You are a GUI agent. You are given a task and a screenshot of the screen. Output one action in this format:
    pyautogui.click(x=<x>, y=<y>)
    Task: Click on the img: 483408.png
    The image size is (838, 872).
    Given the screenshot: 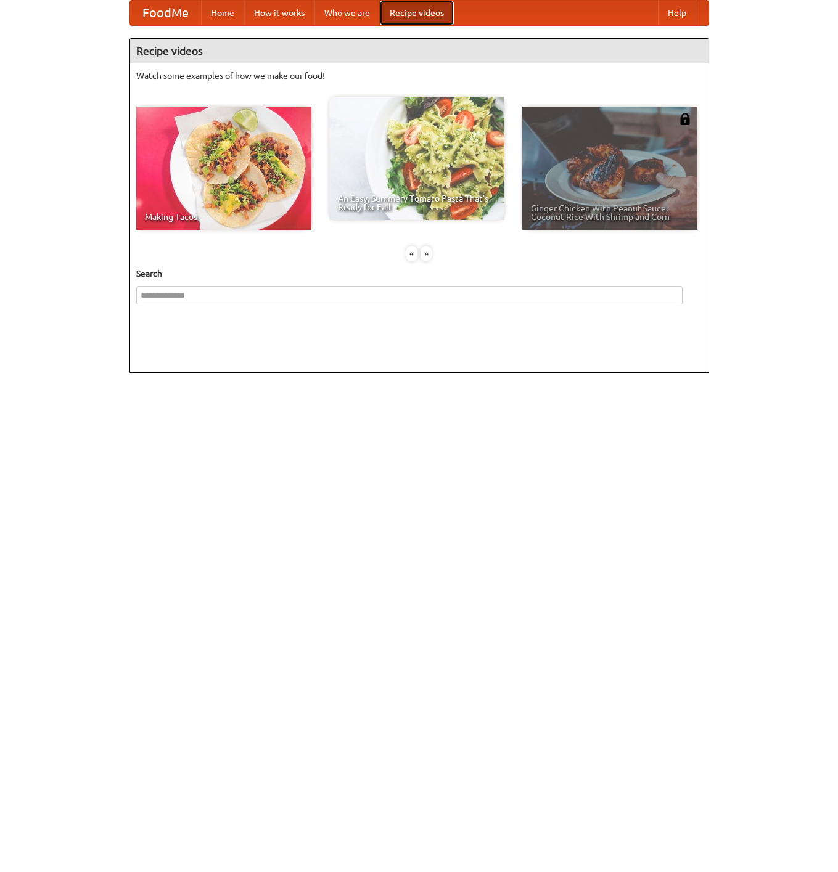 What is the action you would take?
    pyautogui.click(x=685, y=119)
    